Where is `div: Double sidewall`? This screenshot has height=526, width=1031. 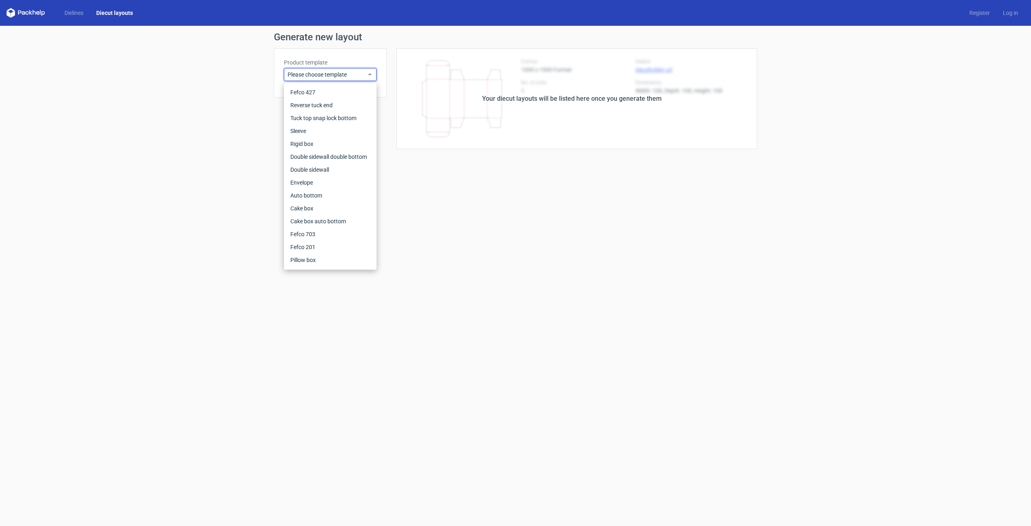
div: Double sidewall is located at coordinates (330, 170).